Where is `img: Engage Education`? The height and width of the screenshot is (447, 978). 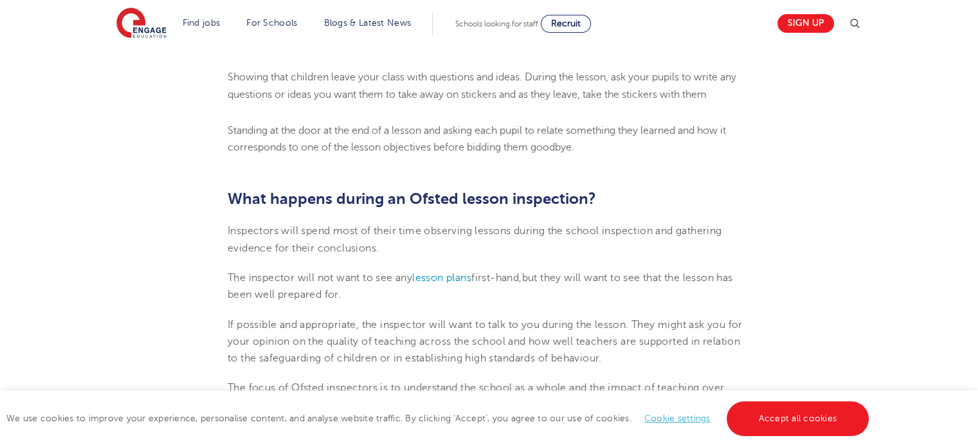 img: Engage Education is located at coordinates (141, 24).